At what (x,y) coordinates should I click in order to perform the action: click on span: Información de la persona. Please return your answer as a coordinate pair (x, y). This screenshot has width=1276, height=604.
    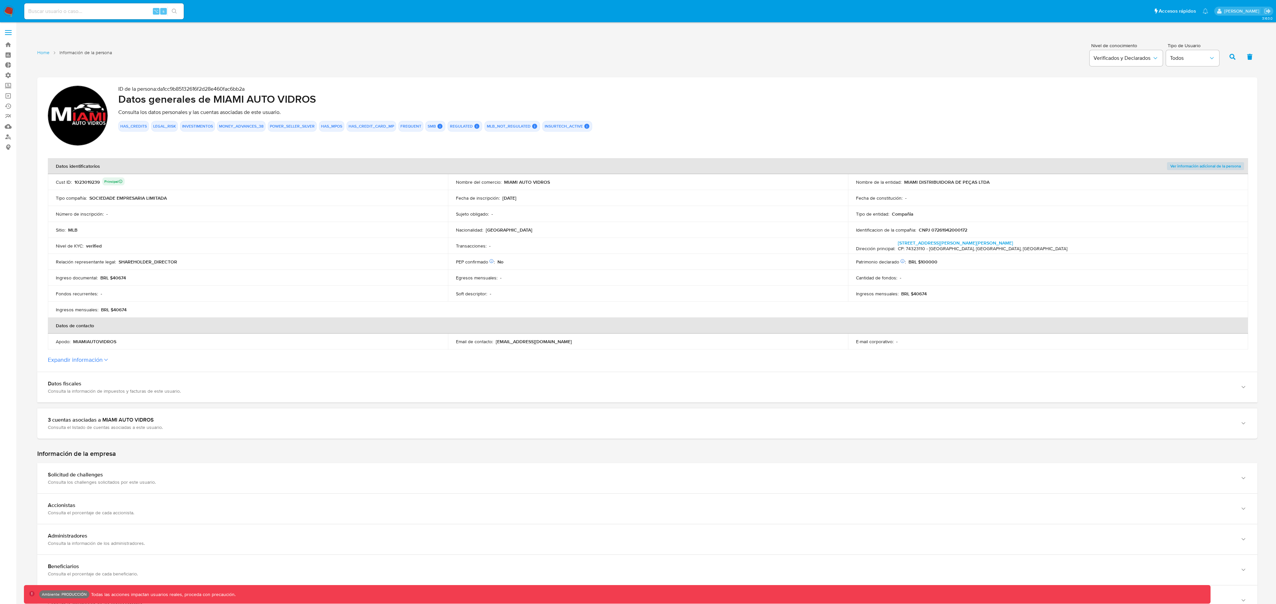
    Looking at the image, I should click on (86, 53).